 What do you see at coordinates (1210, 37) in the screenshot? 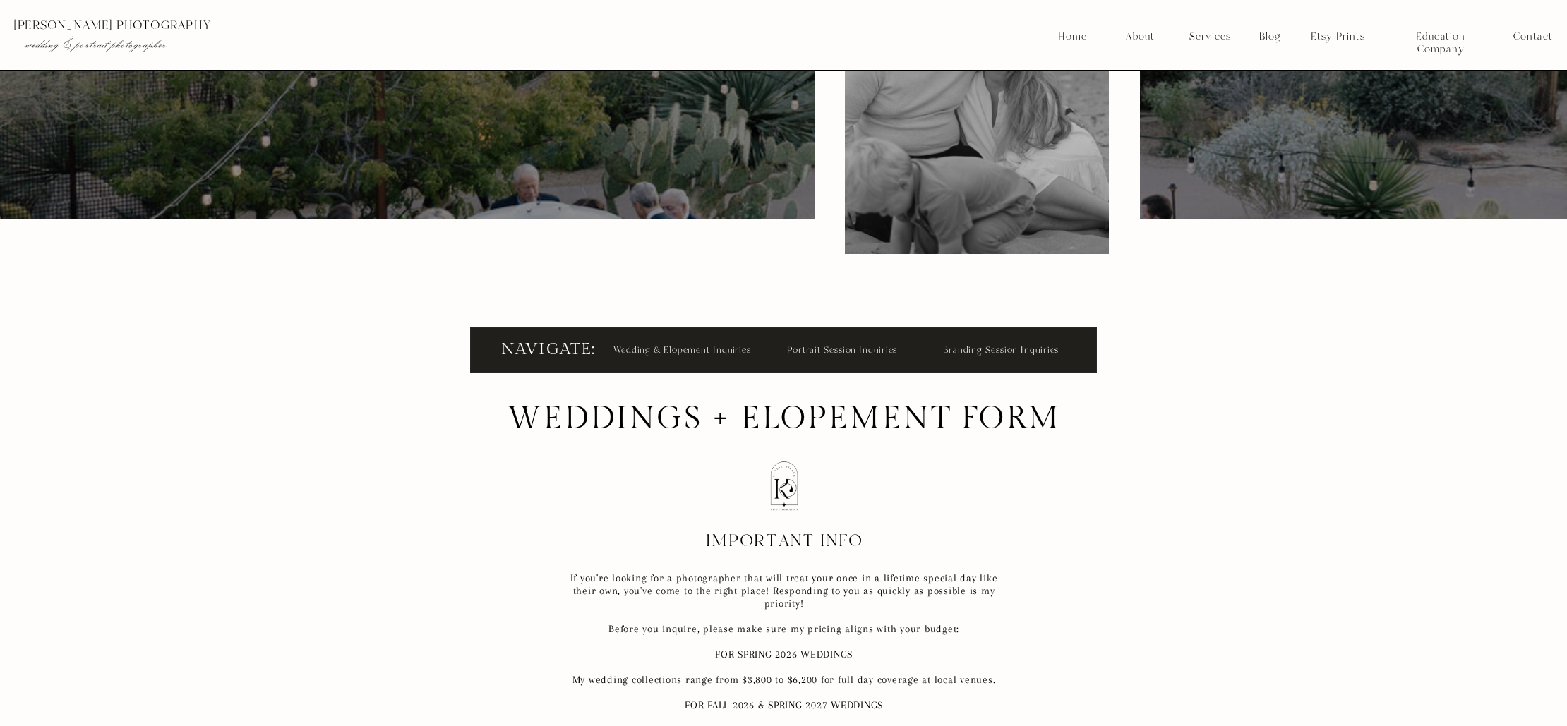
I see `a: Services` at bounding box center [1210, 37].